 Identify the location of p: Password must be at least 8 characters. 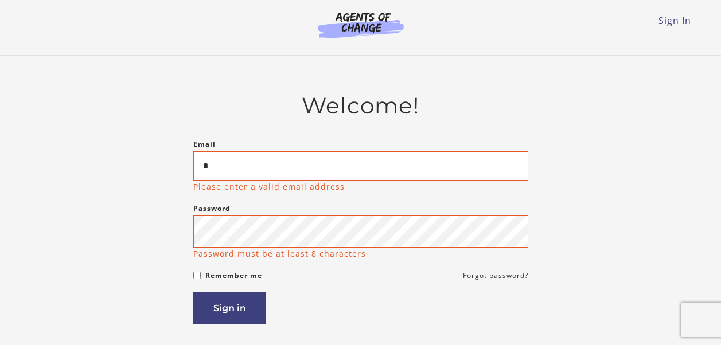
(279, 253).